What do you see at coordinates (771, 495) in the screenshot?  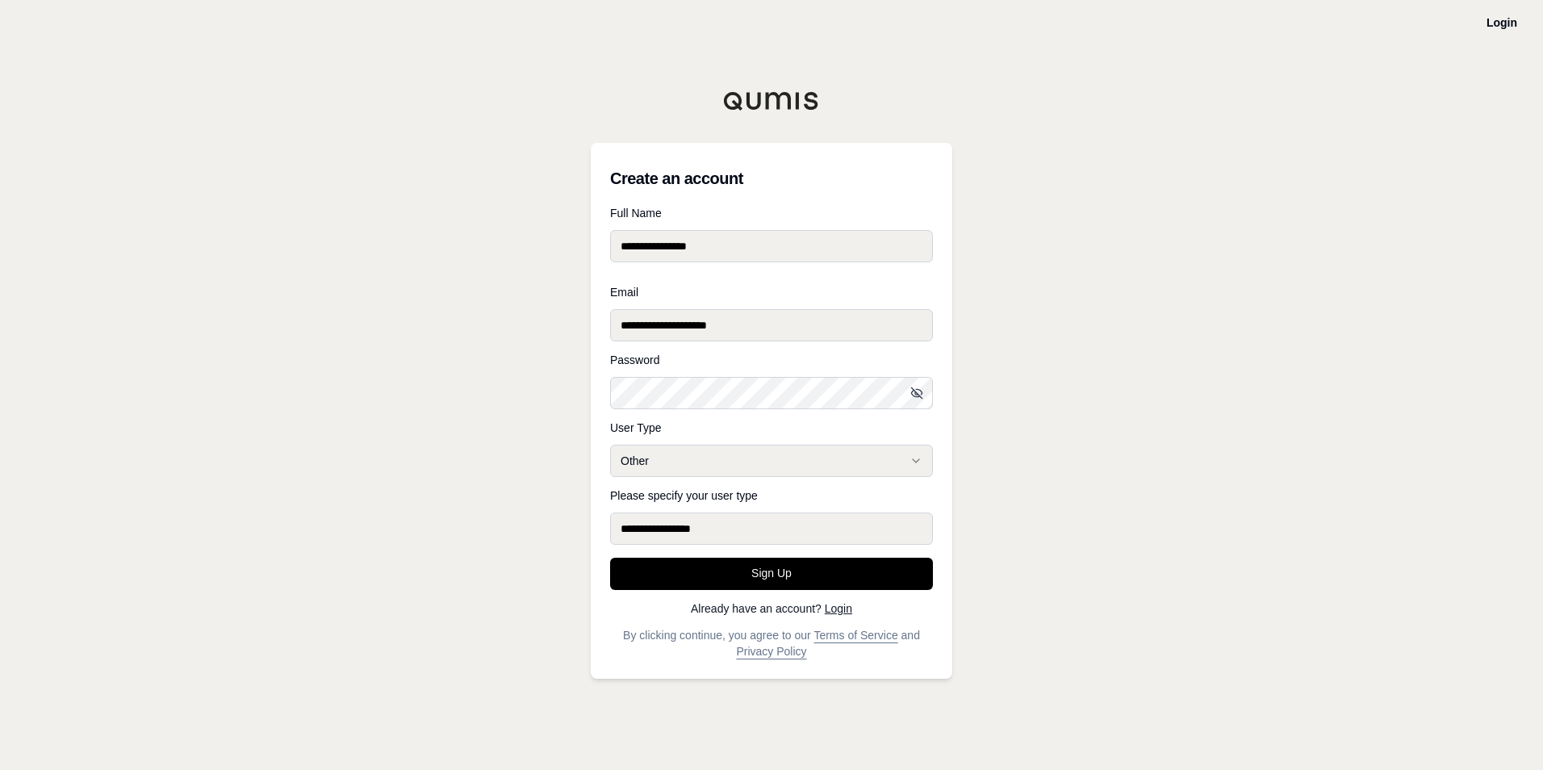 I see `label: Please specify your user type` at bounding box center [771, 495].